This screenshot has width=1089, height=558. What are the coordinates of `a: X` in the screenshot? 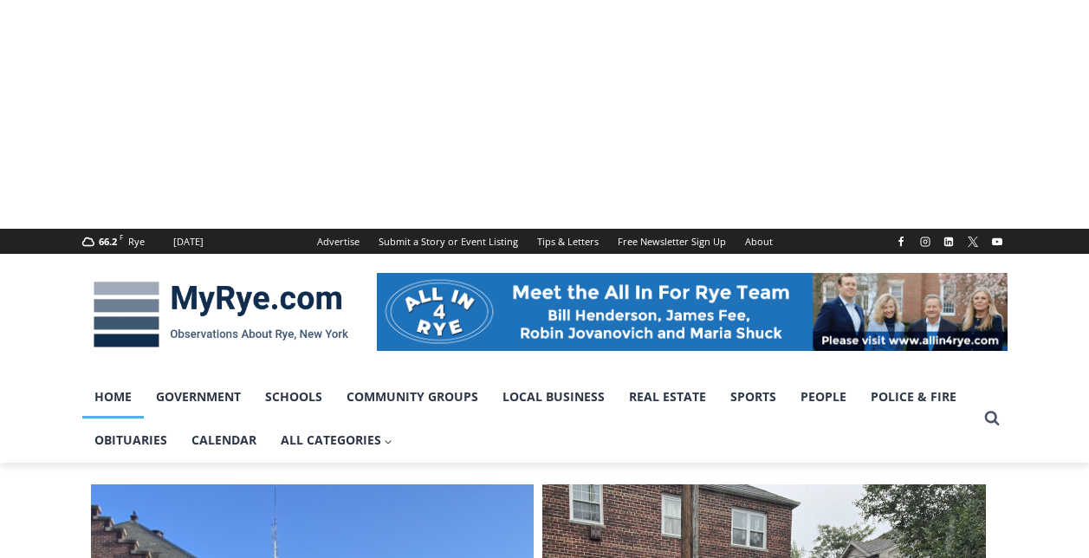 It's located at (973, 242).